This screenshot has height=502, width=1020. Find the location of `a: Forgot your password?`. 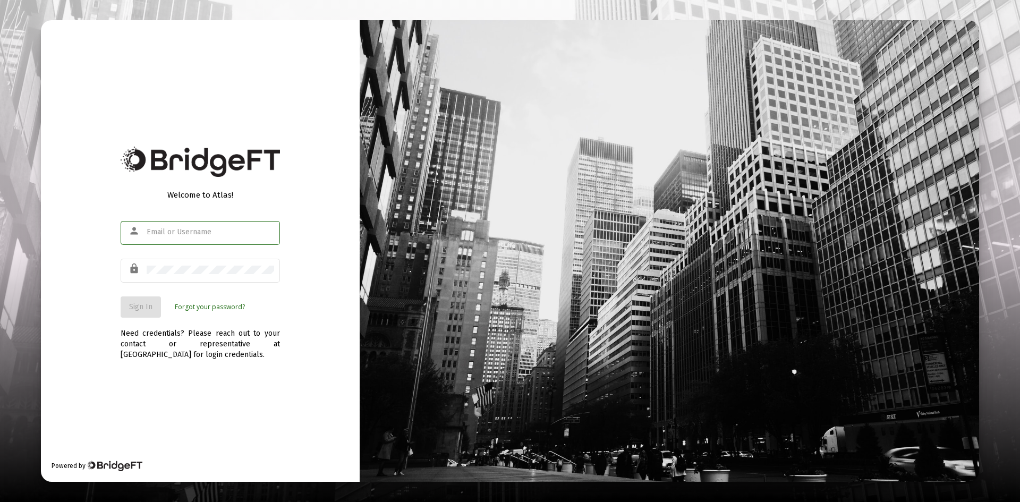

a: Forgot your password? is located at coordinates (210, 307).